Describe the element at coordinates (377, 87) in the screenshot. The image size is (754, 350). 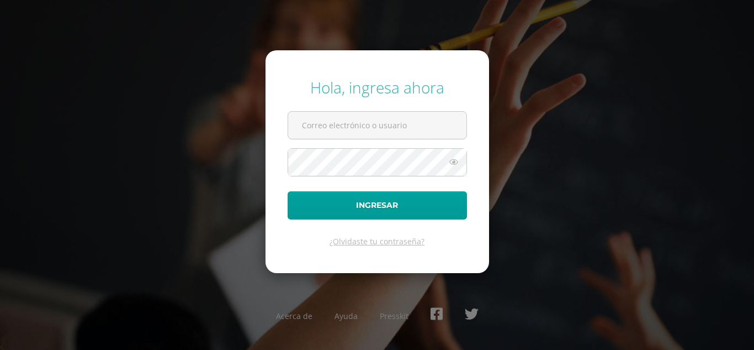
I see `div: Hola, ingresa ahora` at that location.